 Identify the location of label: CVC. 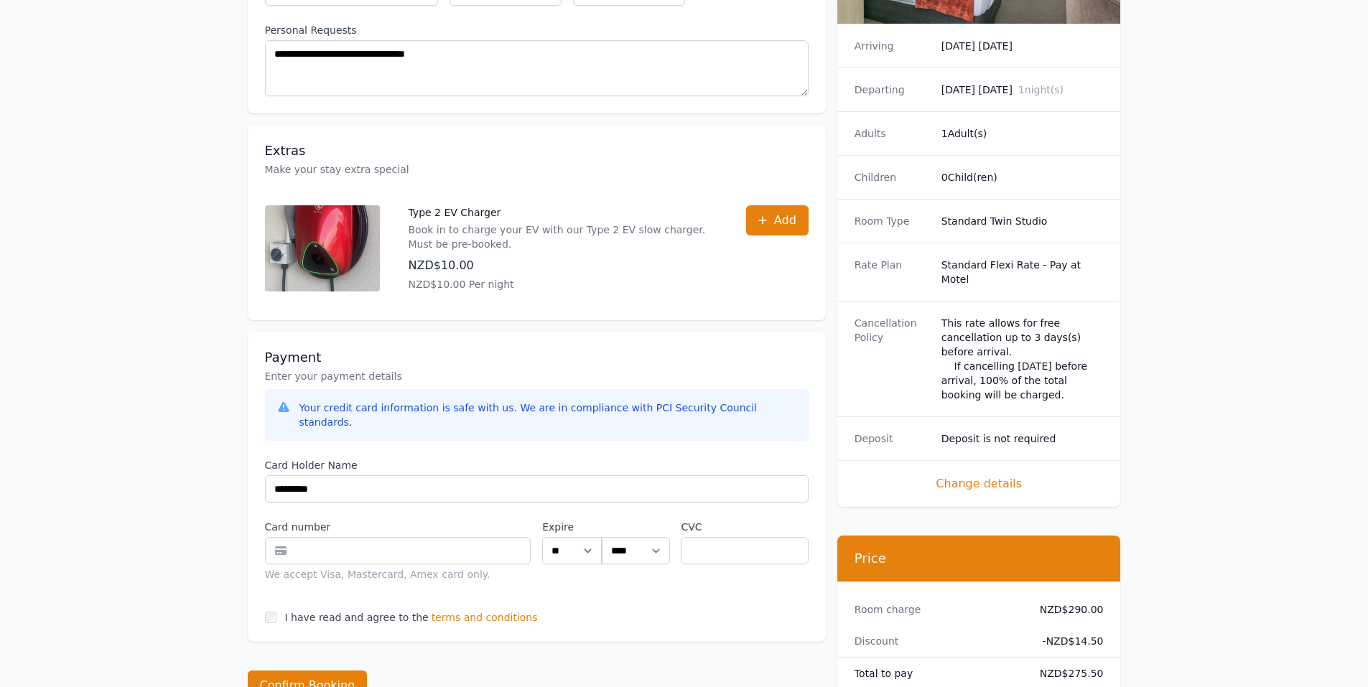
(744, 527).